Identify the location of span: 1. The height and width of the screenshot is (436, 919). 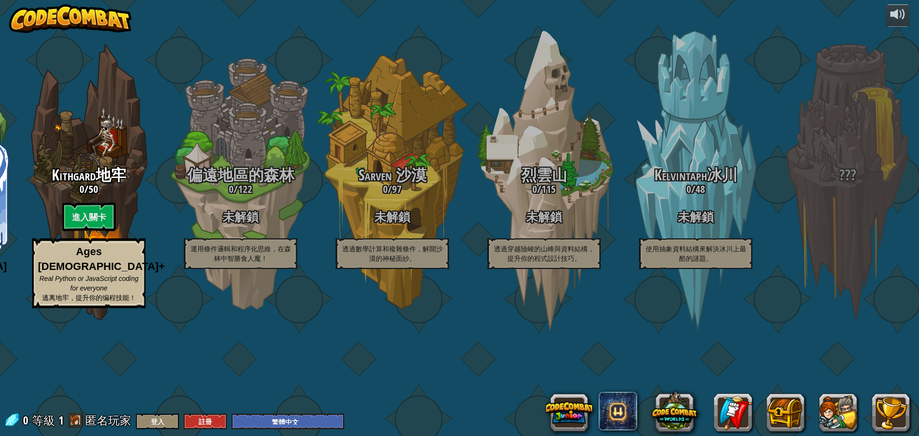
(61, 420).